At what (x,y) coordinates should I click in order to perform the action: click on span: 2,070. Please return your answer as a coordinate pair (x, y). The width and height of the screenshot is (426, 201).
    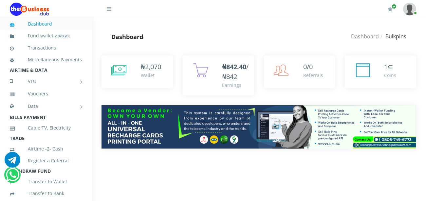
    Looking at the image, I should click on (153, 67).